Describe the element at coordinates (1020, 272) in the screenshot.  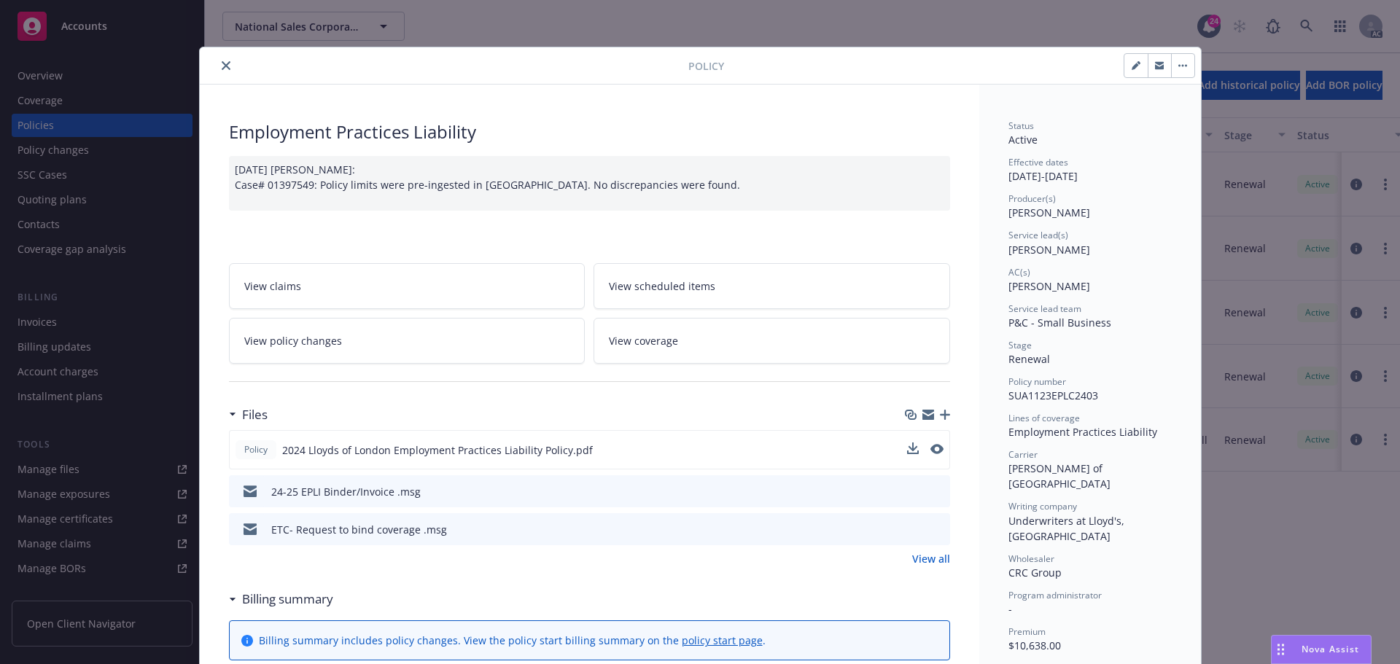
I see `span: AC(s)` at that location.